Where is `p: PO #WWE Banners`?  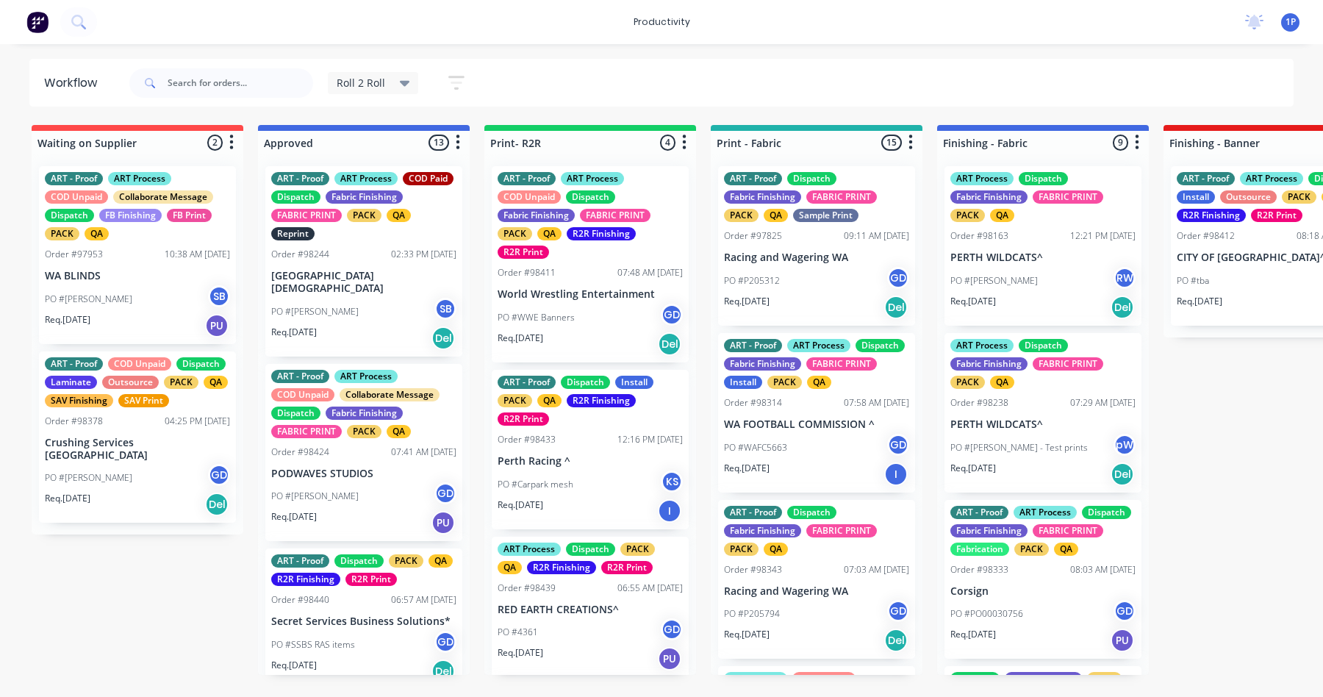 p: PO #WWE Banners is located at coordinates (536, 318).